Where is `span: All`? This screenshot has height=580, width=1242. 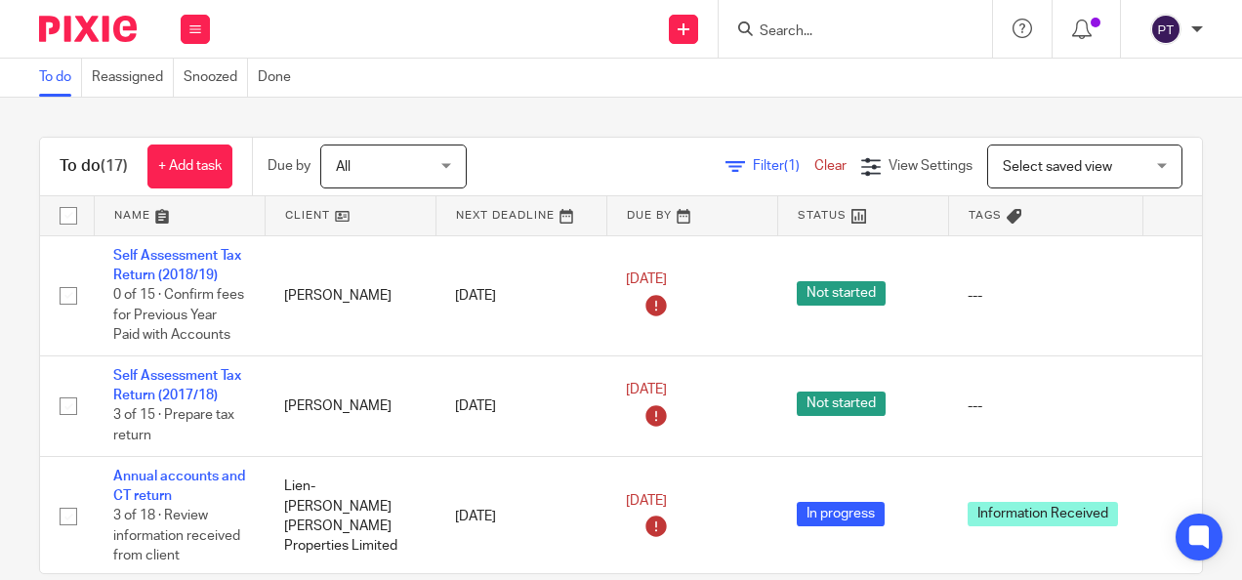 span: All is located at coordinates (343, 167).